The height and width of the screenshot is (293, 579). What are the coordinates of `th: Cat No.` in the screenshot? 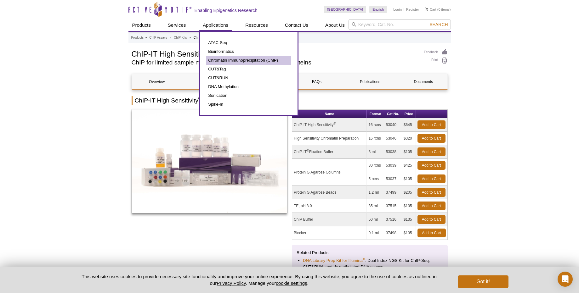 It's located at (393, 114).